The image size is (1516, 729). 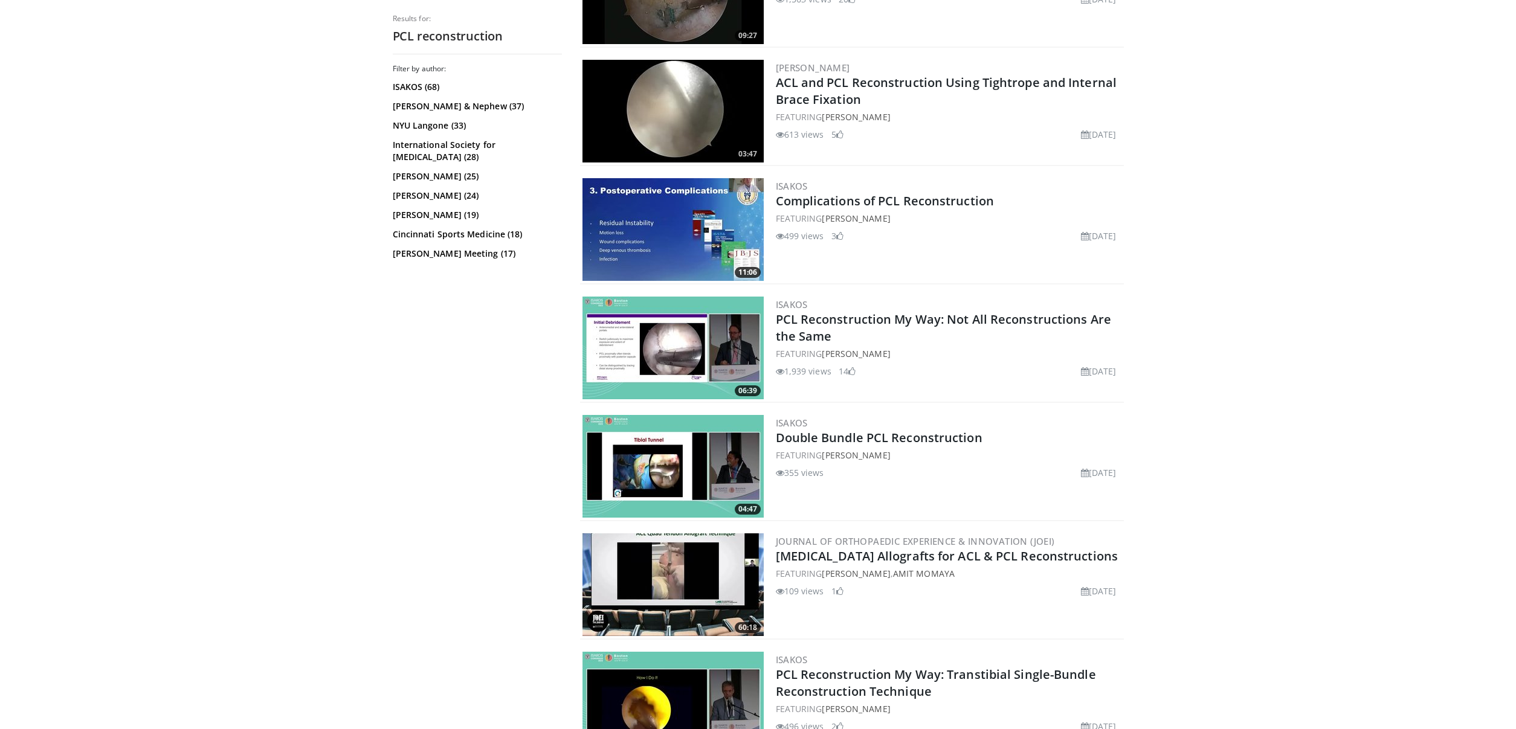 I want to click on a: 04:47, so click(x=673, y=467).